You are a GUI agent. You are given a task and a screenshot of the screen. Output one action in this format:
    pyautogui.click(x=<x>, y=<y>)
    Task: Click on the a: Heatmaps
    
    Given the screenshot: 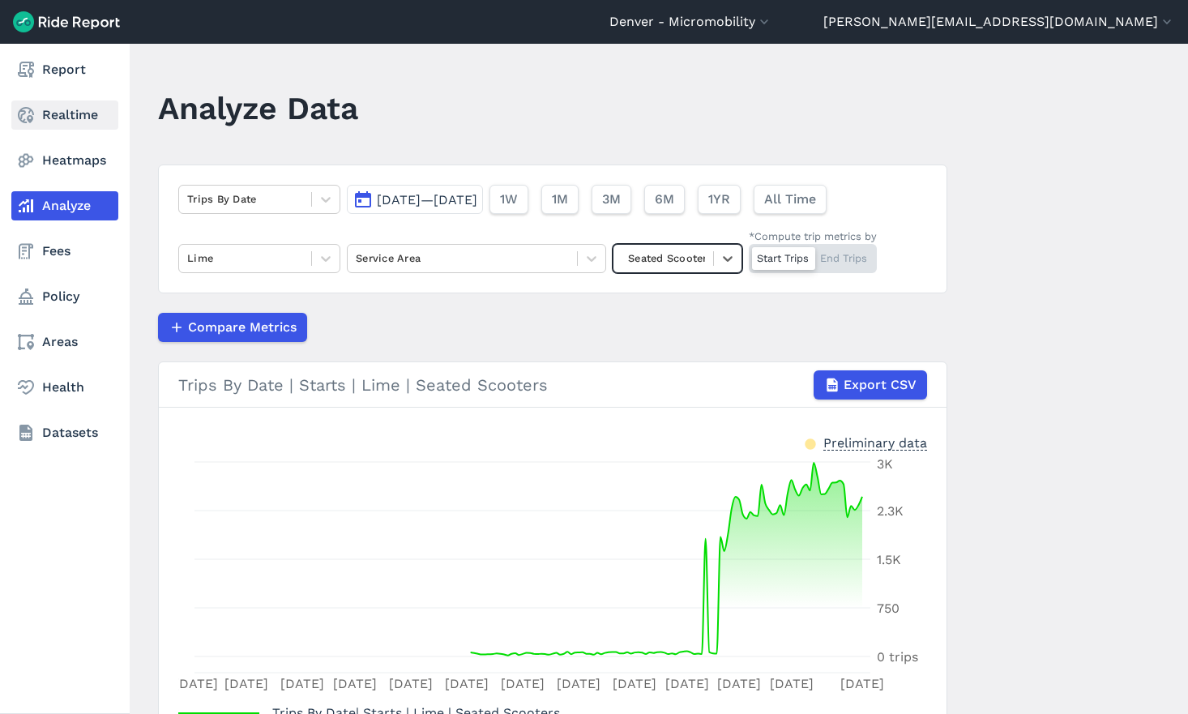 What is the action you would take?
    pyautogui.click(x=65, y=161)
    